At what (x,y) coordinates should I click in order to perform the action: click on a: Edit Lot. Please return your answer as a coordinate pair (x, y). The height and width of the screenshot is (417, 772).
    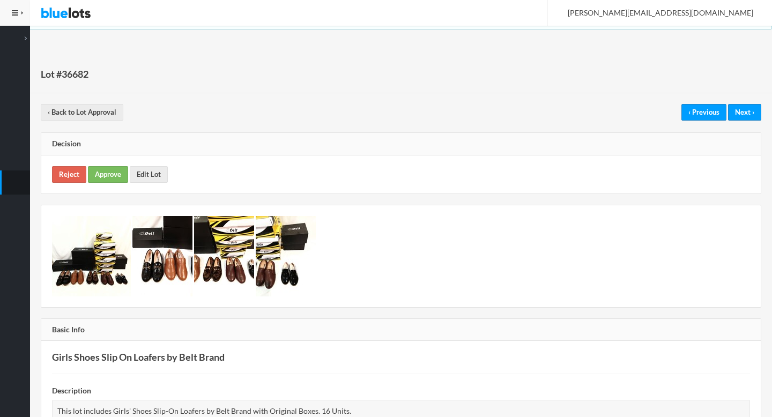
    Looking at the image, I should click on (148, 174).